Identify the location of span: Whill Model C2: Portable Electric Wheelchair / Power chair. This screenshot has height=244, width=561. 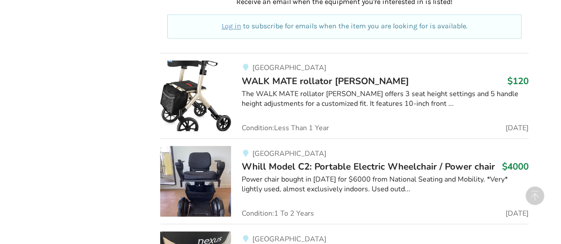
(368, 166).